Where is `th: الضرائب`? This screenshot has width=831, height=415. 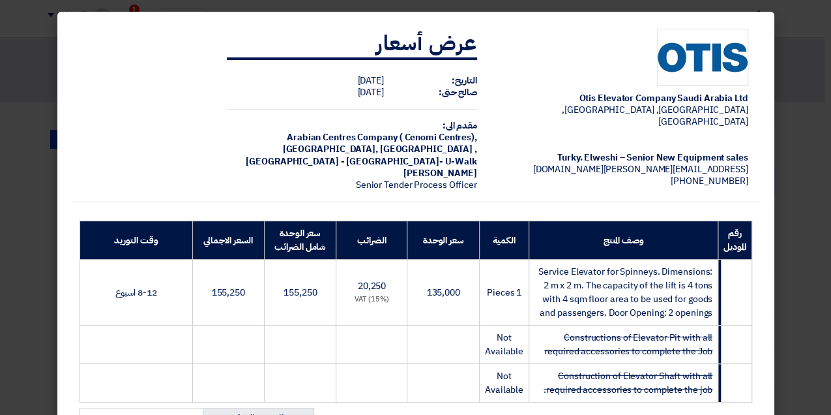
th: الضرائب is located at coordinates (372, 240).